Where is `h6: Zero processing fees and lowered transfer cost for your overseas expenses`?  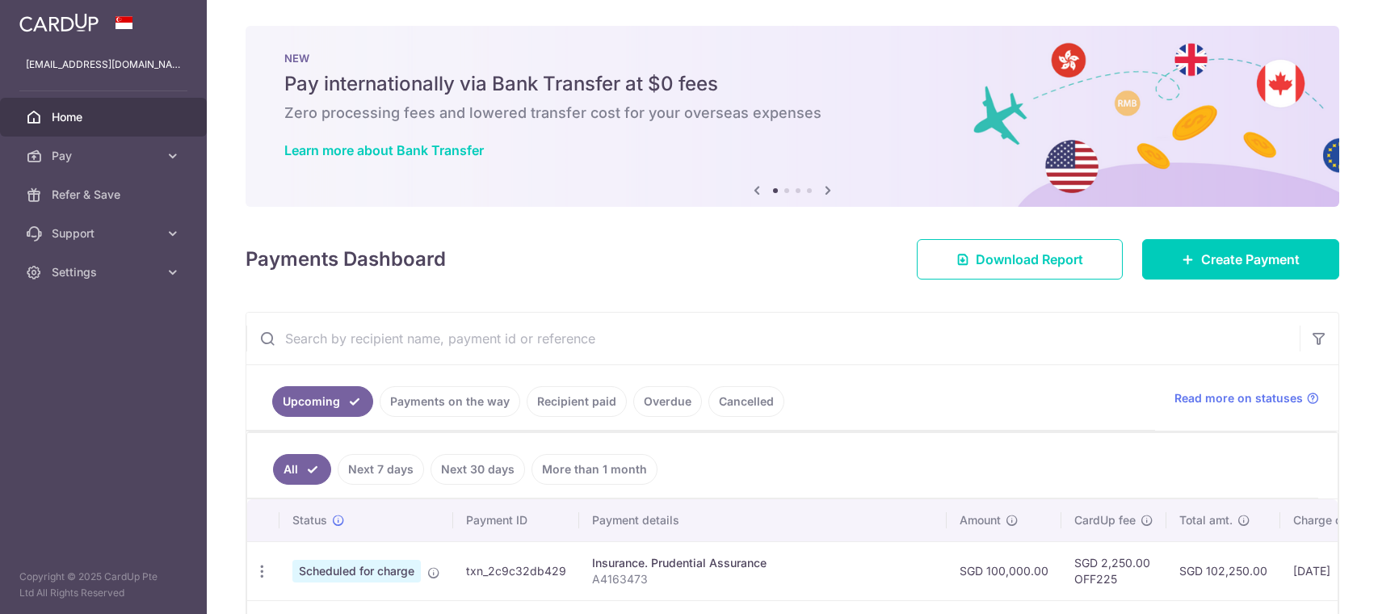
h6: Zero processing fees and lowered transfer cost for your overseas expenses is located at coordinates (792, 113).